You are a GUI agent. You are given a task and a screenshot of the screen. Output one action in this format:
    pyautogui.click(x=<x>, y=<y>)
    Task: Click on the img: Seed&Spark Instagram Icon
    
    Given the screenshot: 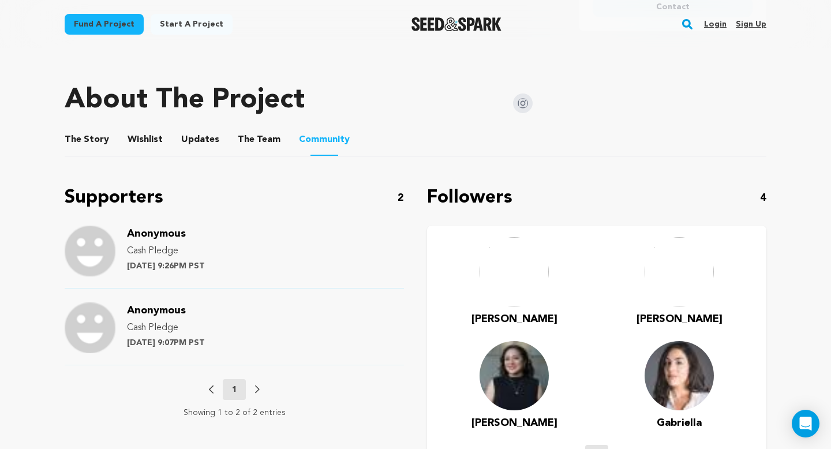 What is the action you would take?
    pyautogui.click(x=523, y=103)
    